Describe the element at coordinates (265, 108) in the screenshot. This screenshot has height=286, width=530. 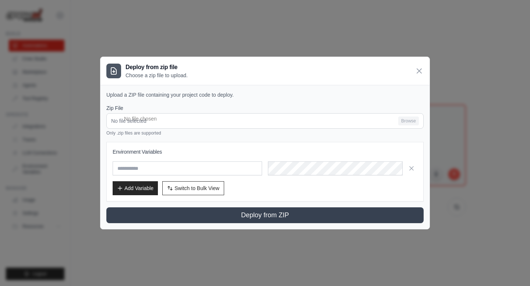
I see `label: Zip File` at that location.